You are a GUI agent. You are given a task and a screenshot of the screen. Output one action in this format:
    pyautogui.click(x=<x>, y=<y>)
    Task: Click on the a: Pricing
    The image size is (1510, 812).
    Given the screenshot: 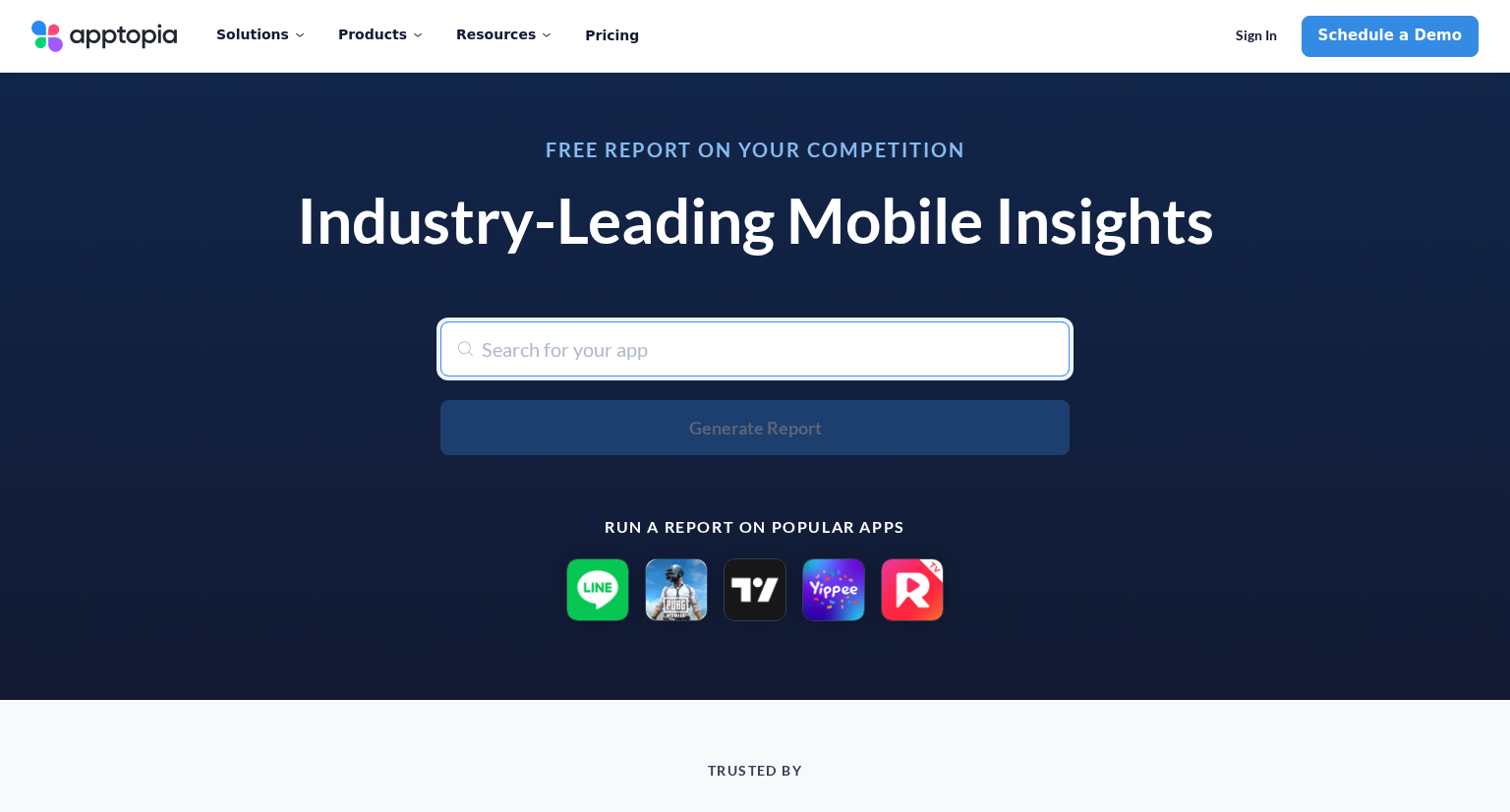 What is the action you would take?
    pyautogui.click(x=611, y=37)
    